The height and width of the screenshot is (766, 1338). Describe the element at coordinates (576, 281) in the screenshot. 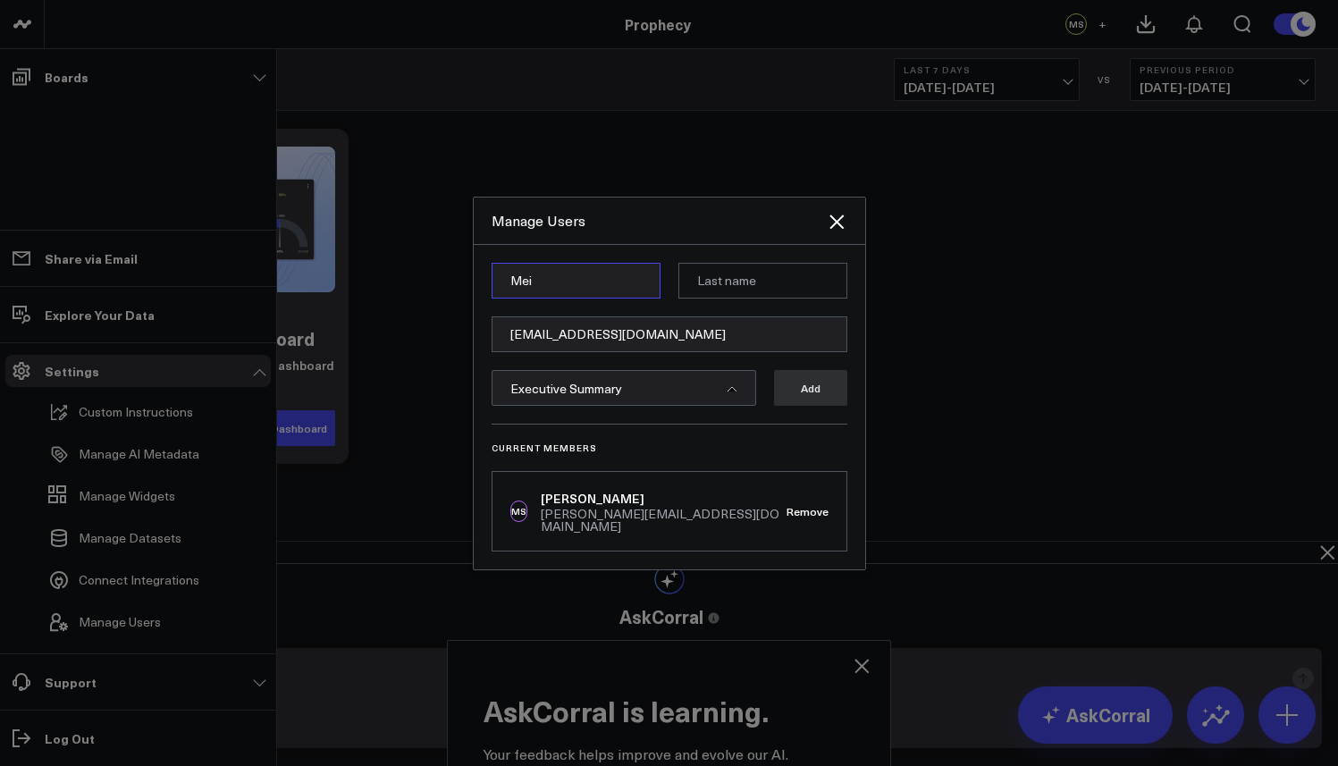

I see `input: First name` at that location.